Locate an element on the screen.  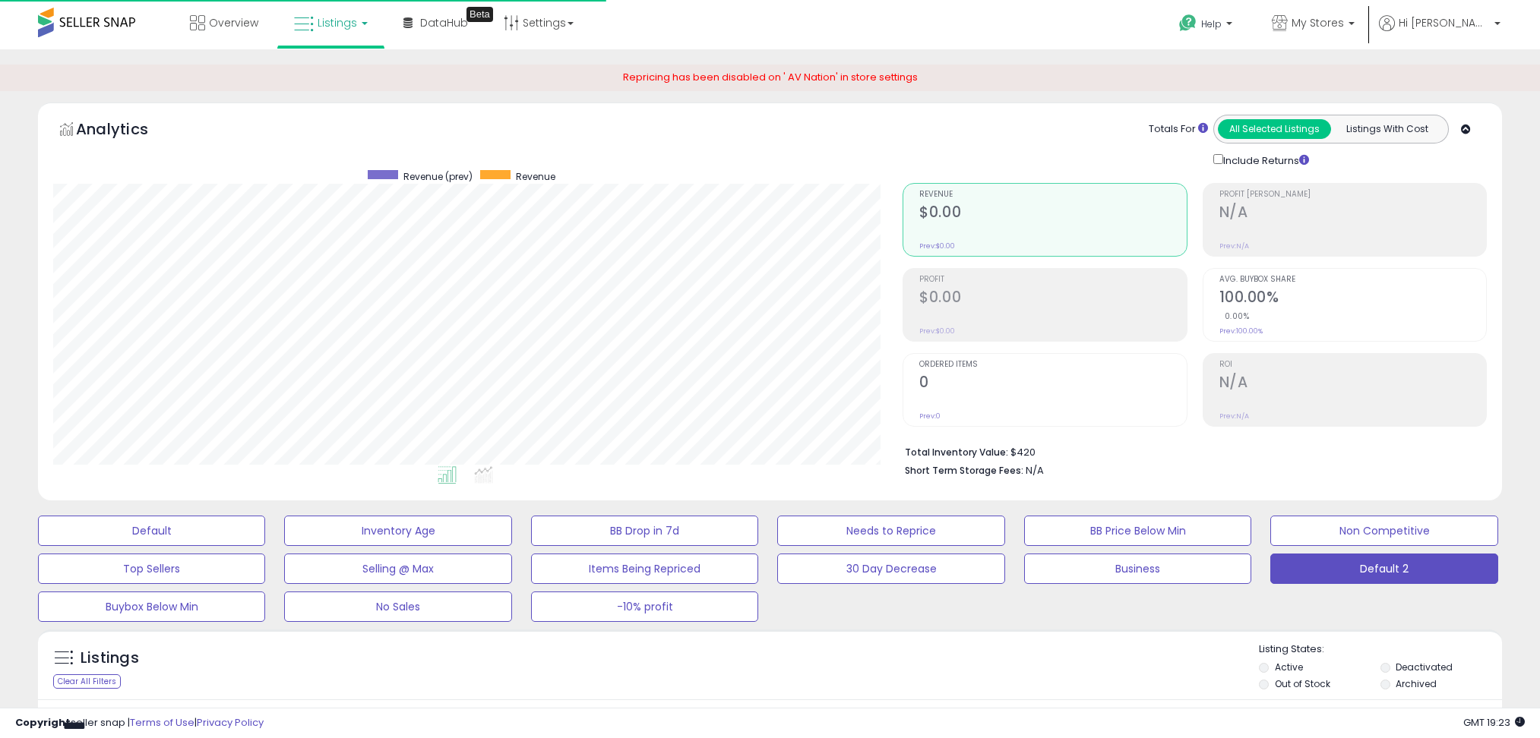
span: DataHub is located at coordinates (444, 23).